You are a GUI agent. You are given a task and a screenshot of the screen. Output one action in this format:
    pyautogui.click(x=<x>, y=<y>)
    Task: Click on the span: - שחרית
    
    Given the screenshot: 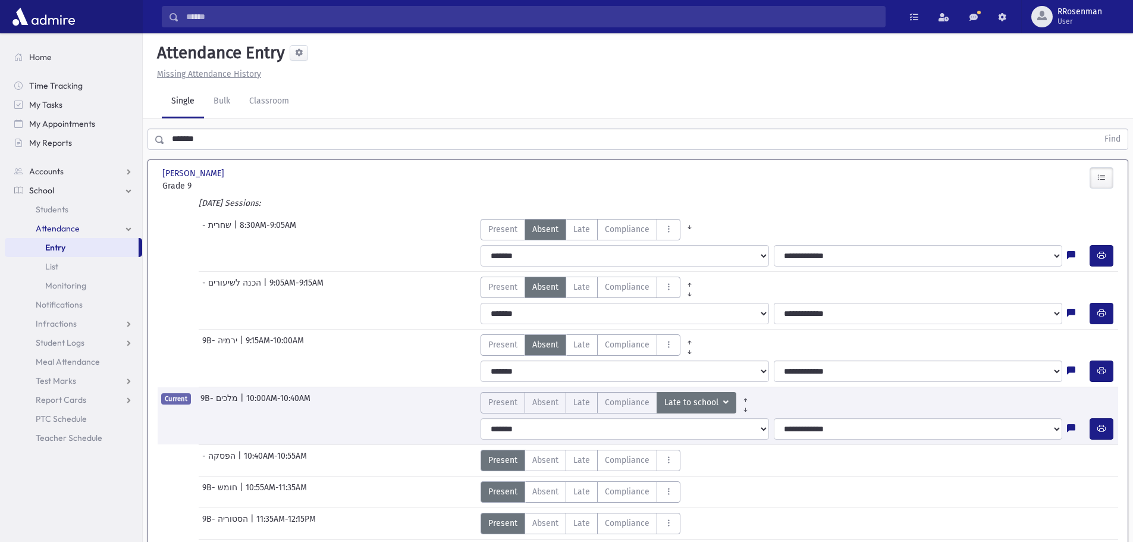 What is the action you would take?
    pyautogui.click(x=218, y=230)
    